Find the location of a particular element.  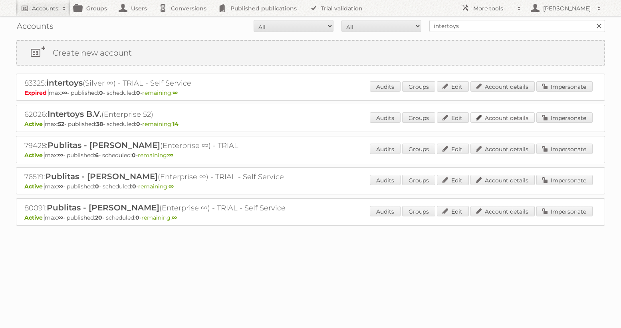

strong: 52 is located at coordinates (61, 124).